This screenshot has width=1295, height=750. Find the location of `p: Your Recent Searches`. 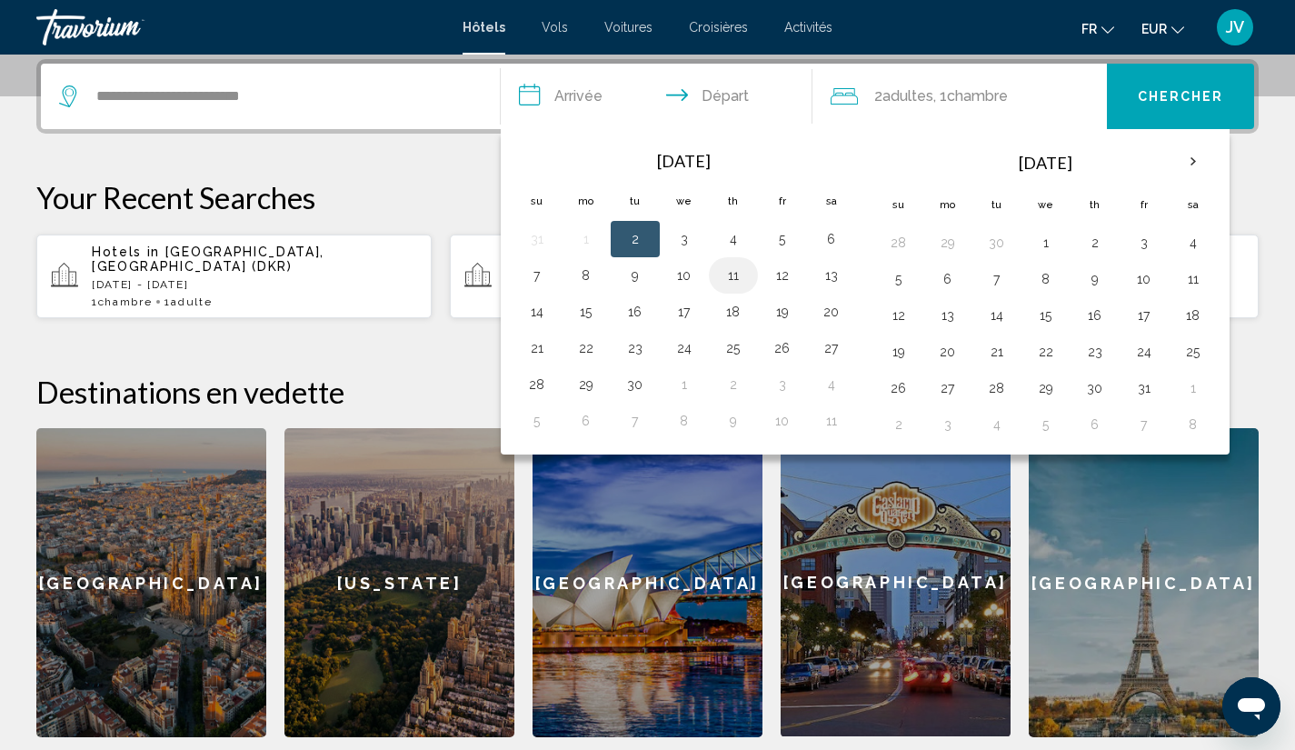

p: Your Recent Searches is located at coordinates (647, 197).